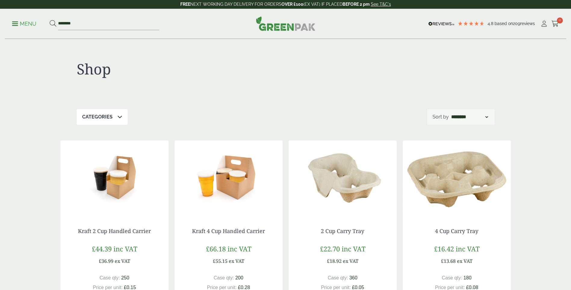 This screenshot has width=571, height=290. Describe the element at coordinates (441, 117) in the screenshot. I see `p: Sort by` at that location.